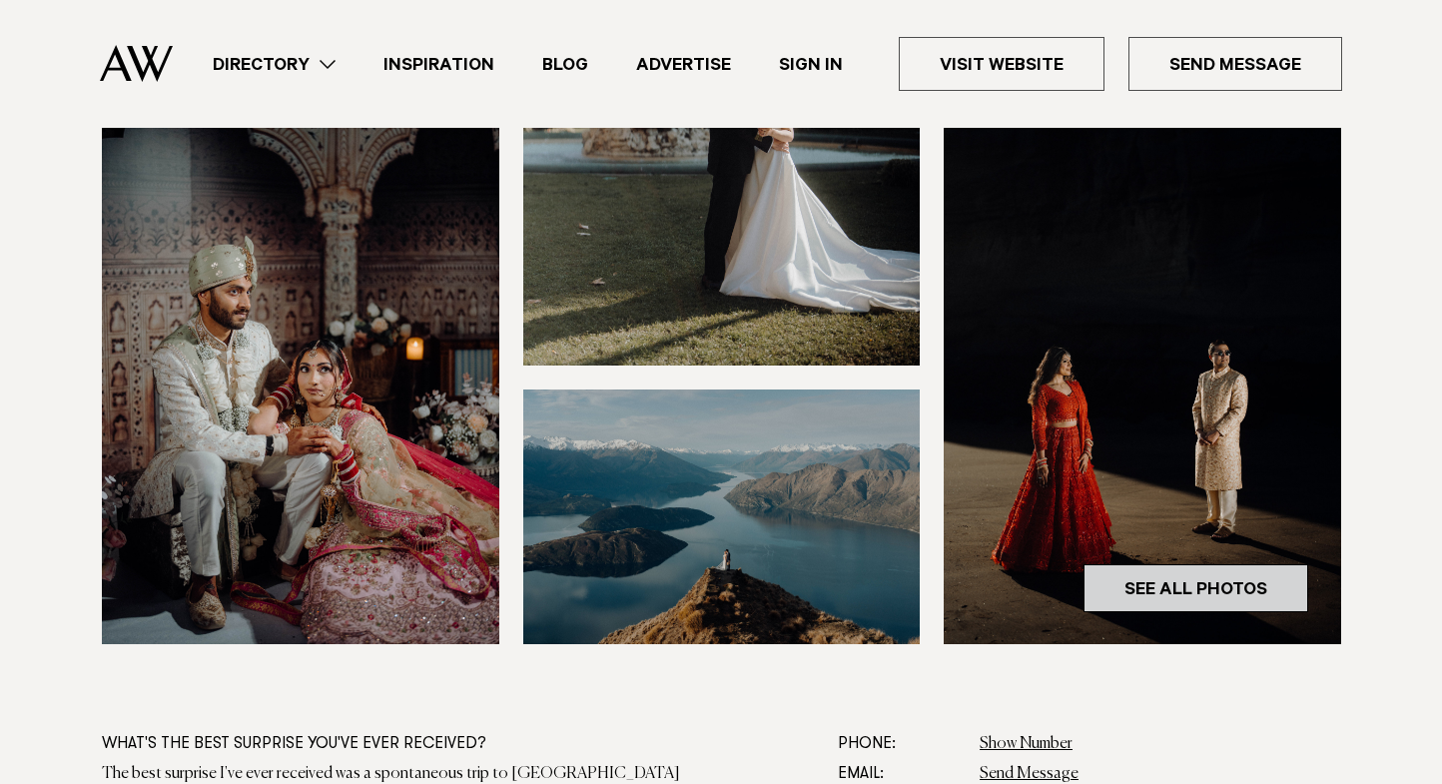  What do you see at coordinates (274, 64) in the screenshot?
I see `a: Directory` at bounding box center [274, 64].